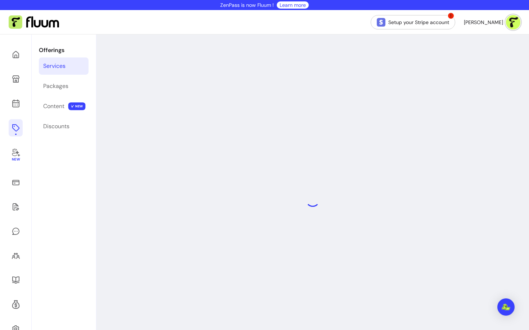 This screenshot has width=529, height=330. Describe the element at coordinates (15, 104) in the screenshot. I see `a: Calendar` at that location.